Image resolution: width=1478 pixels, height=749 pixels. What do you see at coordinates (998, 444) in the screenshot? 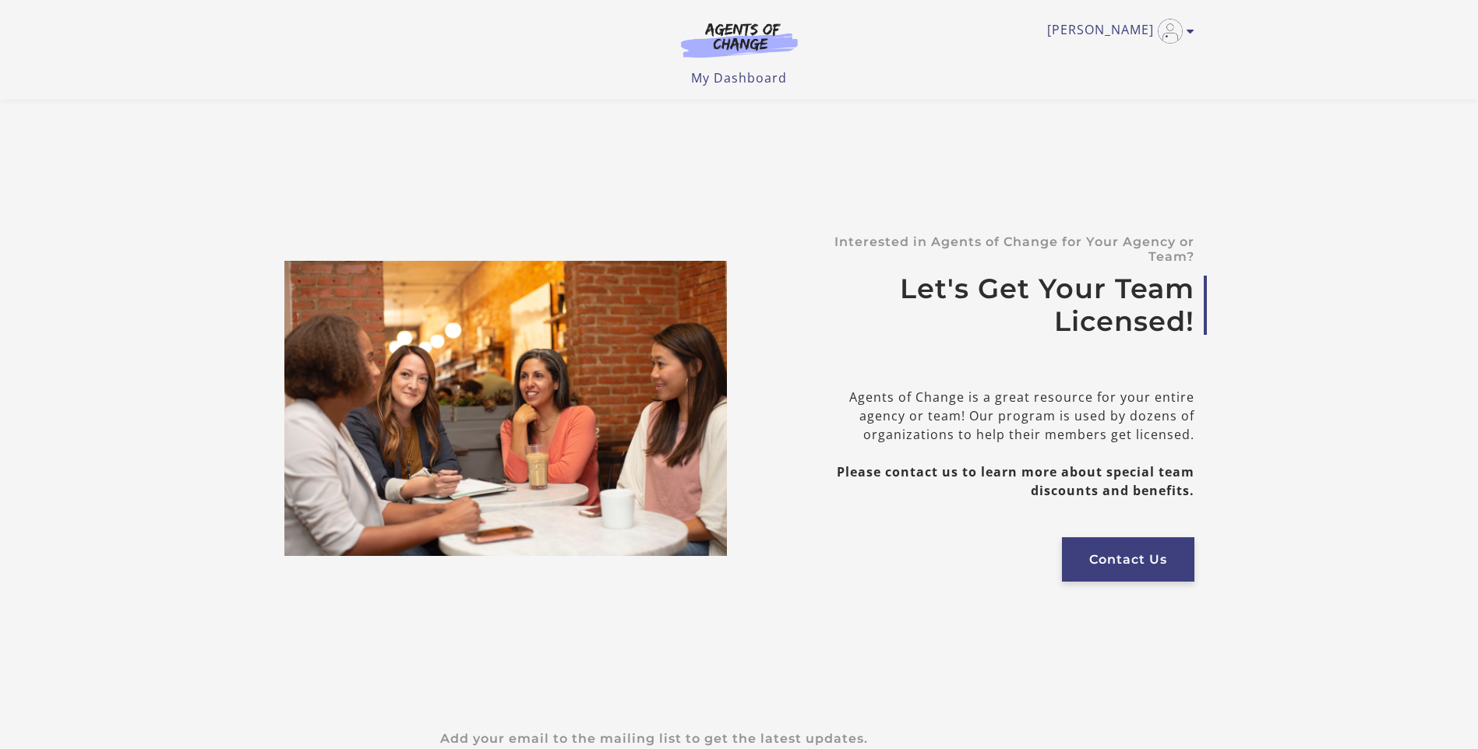
I see `div: Agents of Change is a great resource for your entire agency or team! Our program is used by dozen...` at bounding box center [998, 444].